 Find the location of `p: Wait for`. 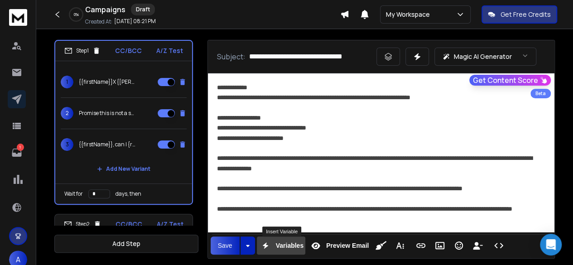

p: Wait for is located at coordinates (73, 194).